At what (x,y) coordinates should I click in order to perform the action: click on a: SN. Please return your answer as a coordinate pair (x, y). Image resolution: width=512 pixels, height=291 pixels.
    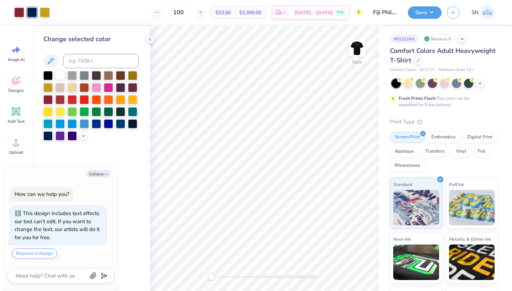
    Looking at the image, I should click on (483, 12).